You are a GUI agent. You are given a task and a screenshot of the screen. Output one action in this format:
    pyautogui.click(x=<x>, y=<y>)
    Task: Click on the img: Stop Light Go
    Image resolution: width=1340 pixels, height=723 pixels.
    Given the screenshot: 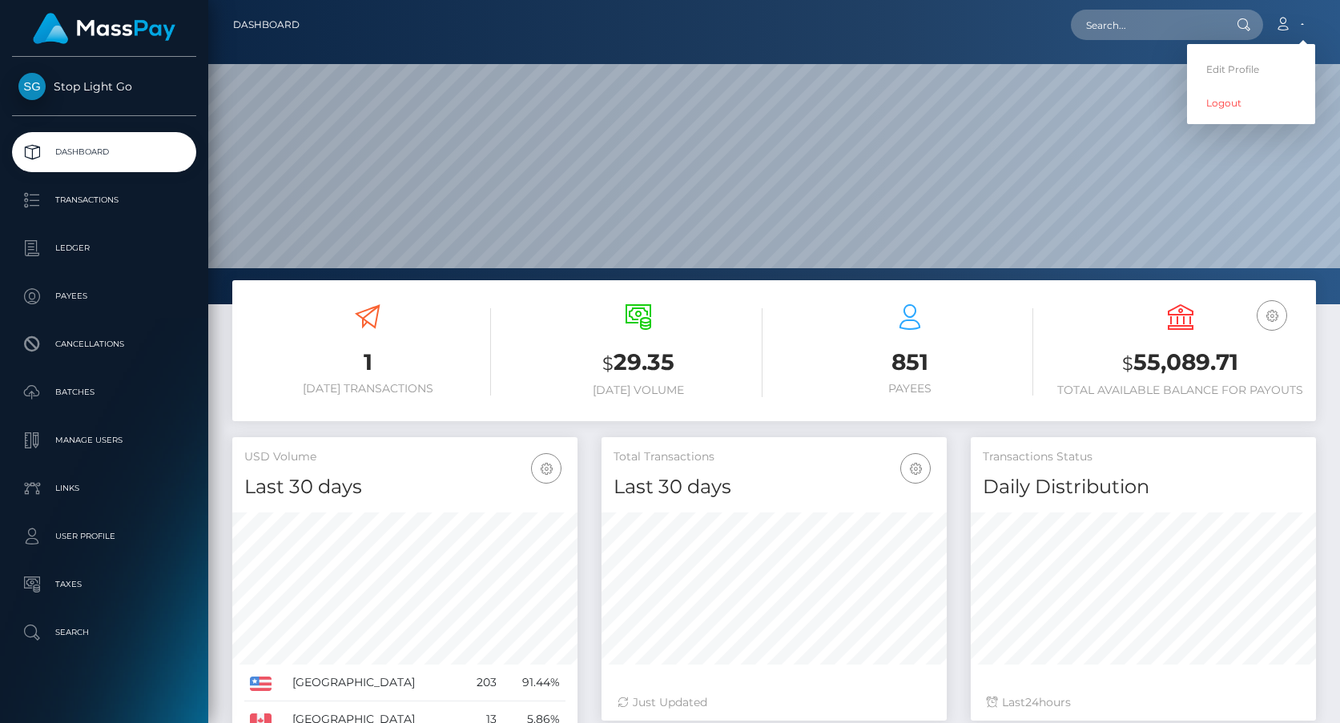 What is the action you would take?
    pyautogui.click(x=32, y=86)
    